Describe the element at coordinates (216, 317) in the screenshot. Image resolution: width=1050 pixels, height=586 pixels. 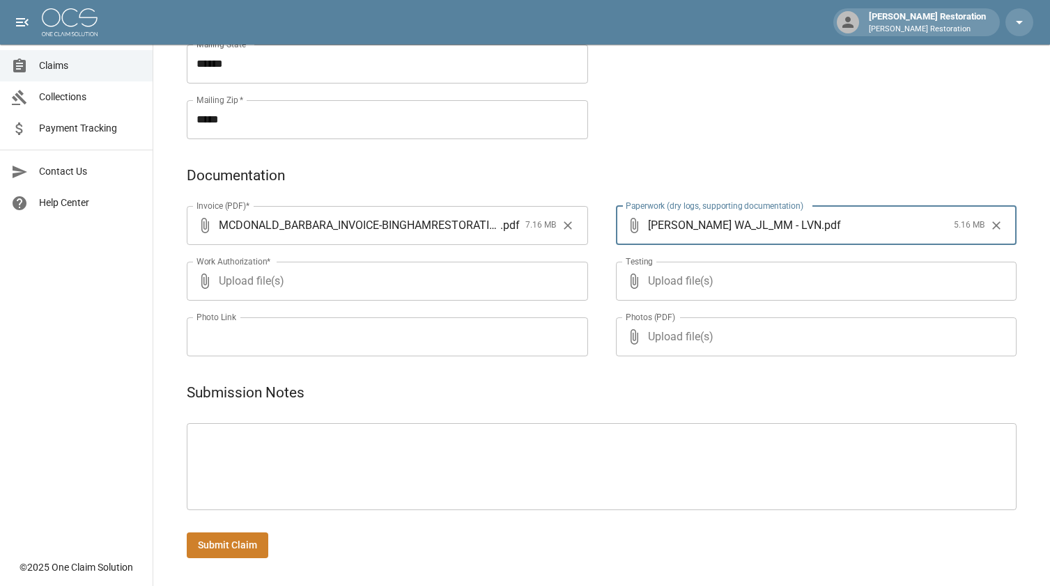
I see `label: Photo Link` at that location.